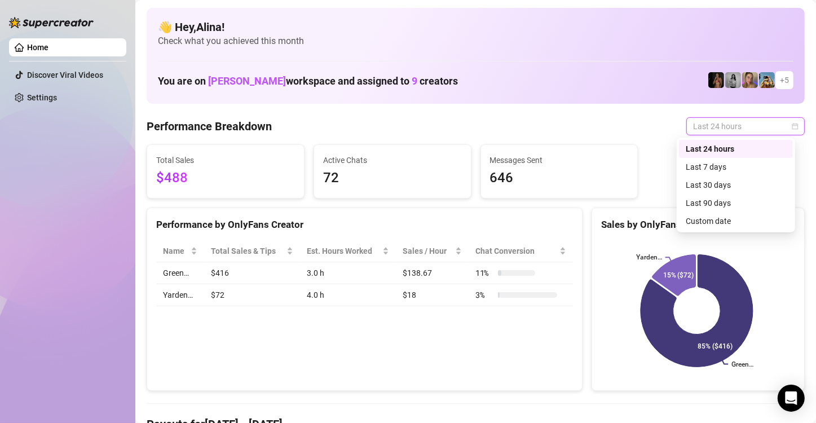 Image resolution: width=816 pixels, height=423 pixels. Describe the element at coordinates (649, 257) in the screenshot. I see `text: Yarden…` at that location.